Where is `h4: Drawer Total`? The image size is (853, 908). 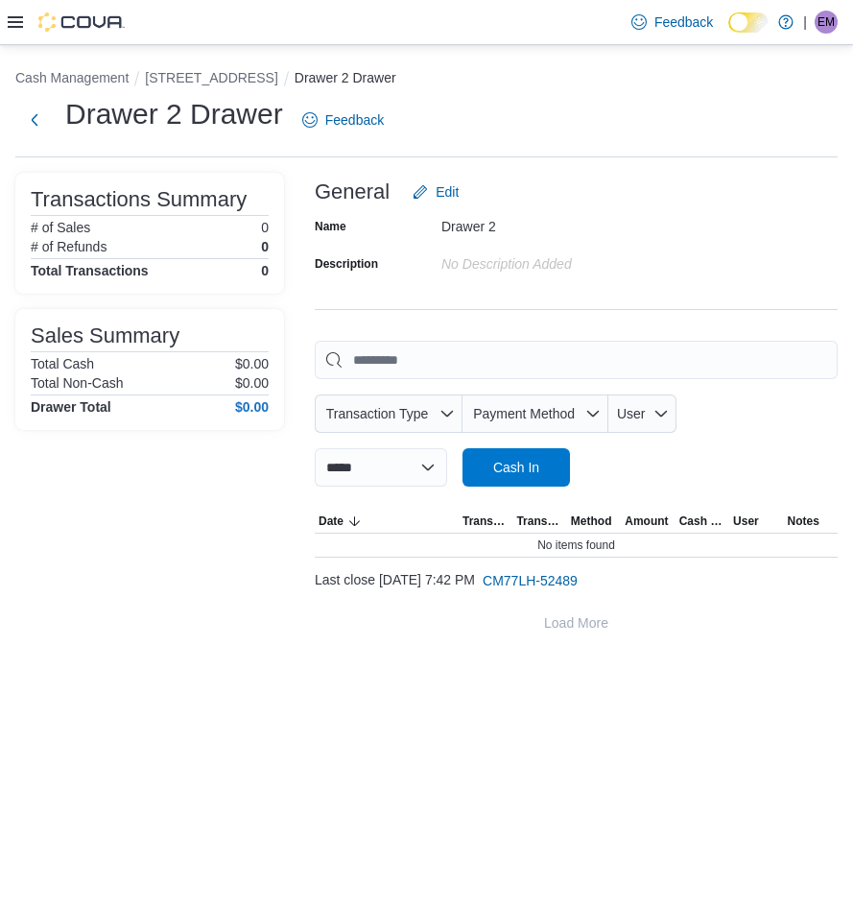
h4: Drawer Total is located at coordinates (71, 407).